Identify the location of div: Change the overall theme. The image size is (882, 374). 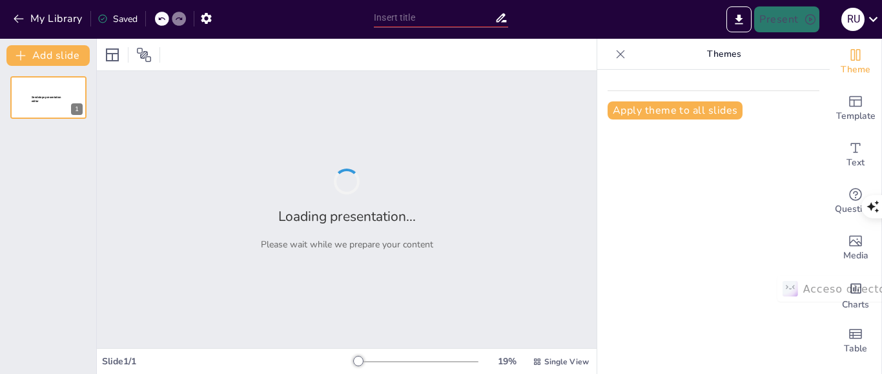
(855, 62).